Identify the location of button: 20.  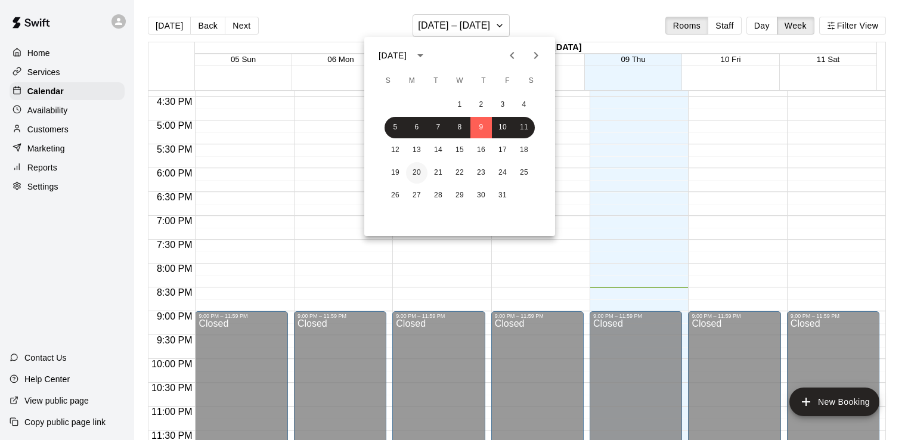
(417, 173).